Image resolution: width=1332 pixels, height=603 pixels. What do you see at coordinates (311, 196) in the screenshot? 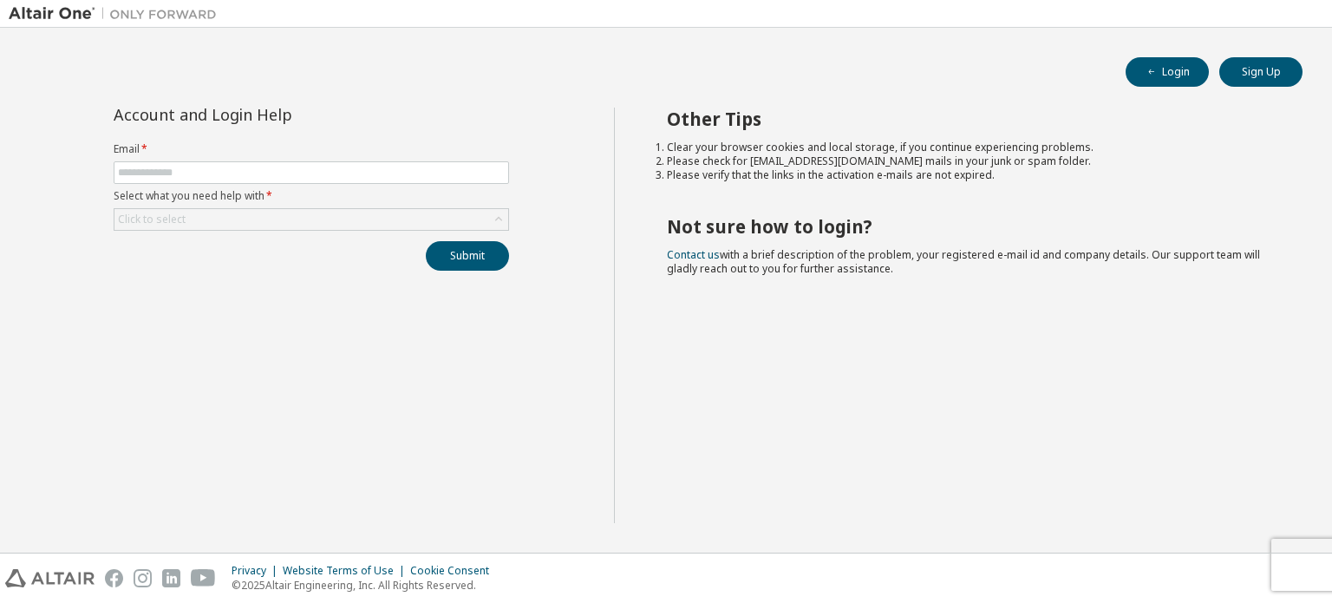
I see `label: Select what you need help with` at bounding box center [311, 196].